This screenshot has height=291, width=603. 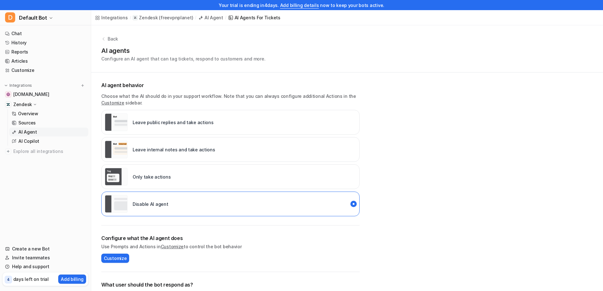 I want to click on a: Add billing details, so click(x=300, y=5).